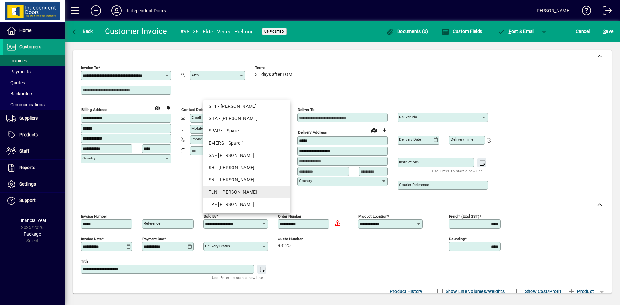 The image size is (620, 305). What do you see at coordinates (32, 234) in the screenshot?
I see `span: Package` at bounding box center [32, 234].